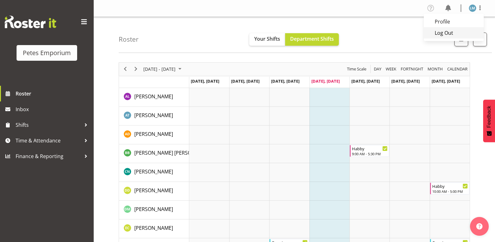  What do you see at coordinates (47, 53) in the screenshot?
I see `div: Petes Emporium` at bounding box center [47, 53].